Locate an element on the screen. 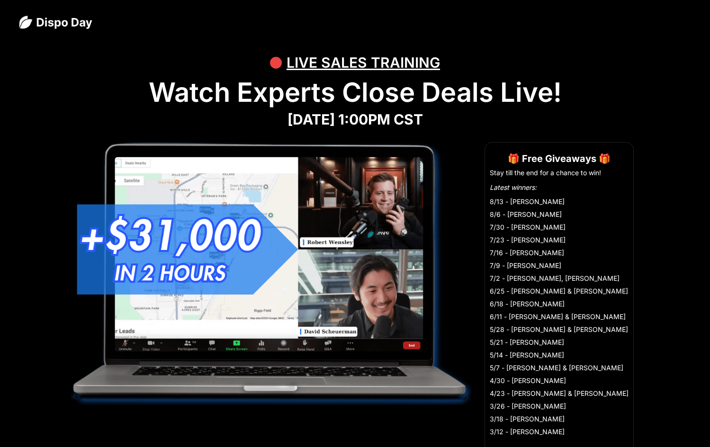 The image size is (710, 447). li: Stay till the end for a chance to win! is located at coordinates (559, 173).